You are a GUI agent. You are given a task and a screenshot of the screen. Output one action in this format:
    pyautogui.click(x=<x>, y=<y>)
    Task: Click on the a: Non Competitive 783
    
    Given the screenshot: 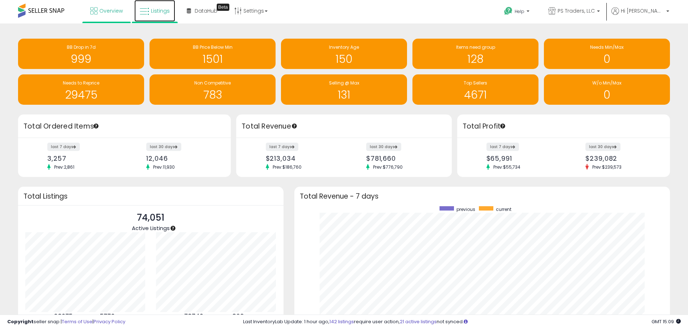 What is the action you would take?
    pyautogui.click(x=212, y=90)
    